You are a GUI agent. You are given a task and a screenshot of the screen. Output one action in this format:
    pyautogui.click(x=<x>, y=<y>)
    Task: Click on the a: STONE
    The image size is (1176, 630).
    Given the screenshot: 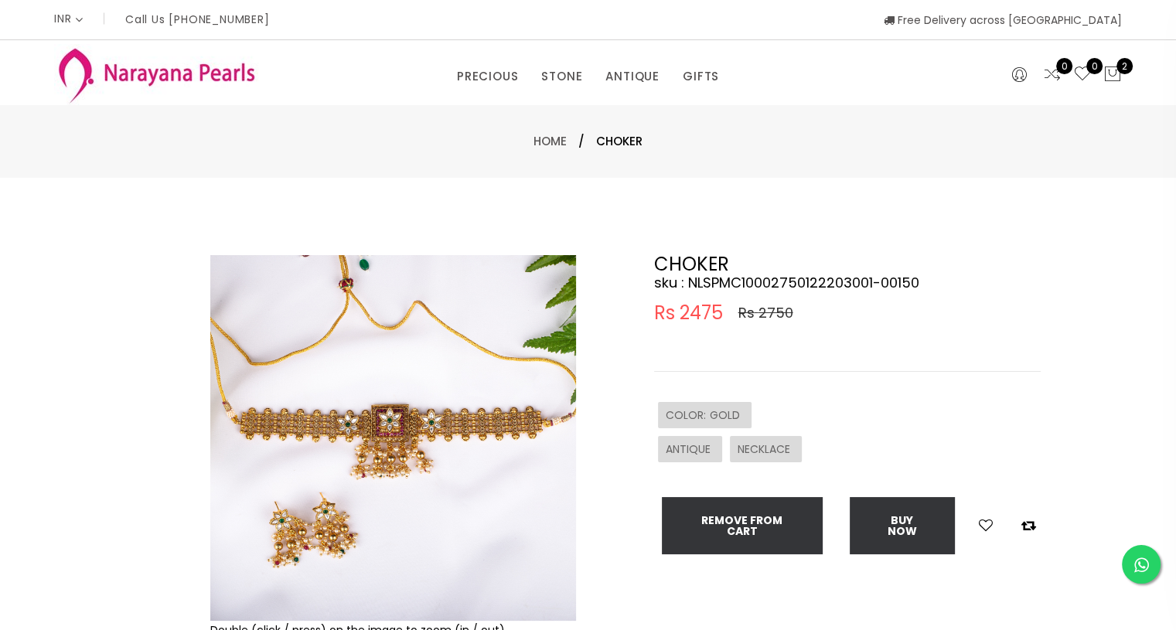 What is the action you would take?
    pyautogui.click(x=561, y=77)
    